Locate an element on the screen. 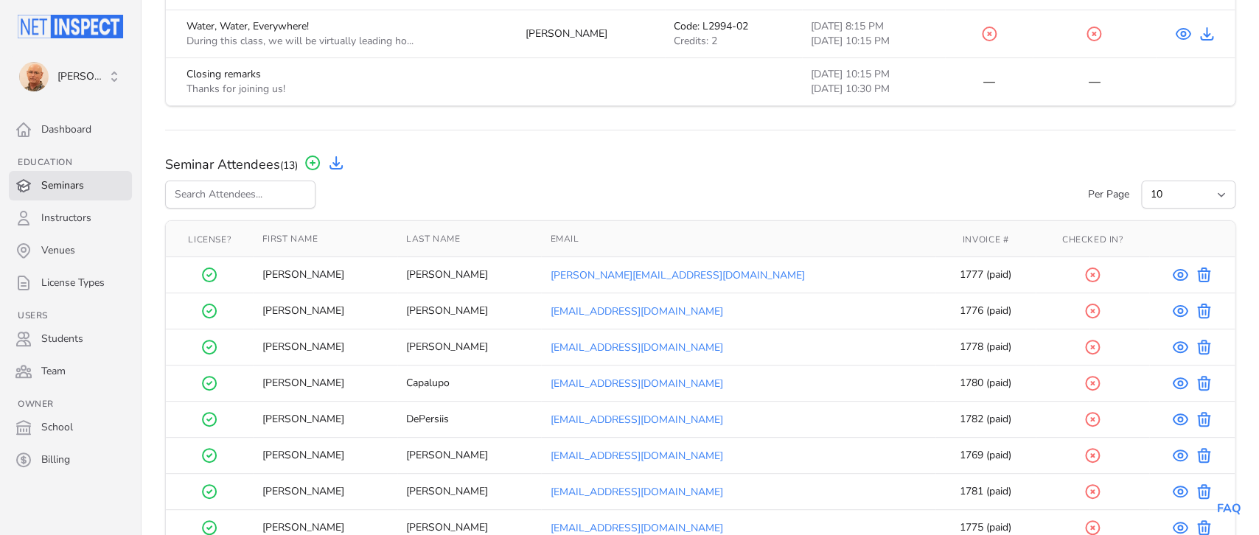  a: License Types is located at coordinates (70, 283).